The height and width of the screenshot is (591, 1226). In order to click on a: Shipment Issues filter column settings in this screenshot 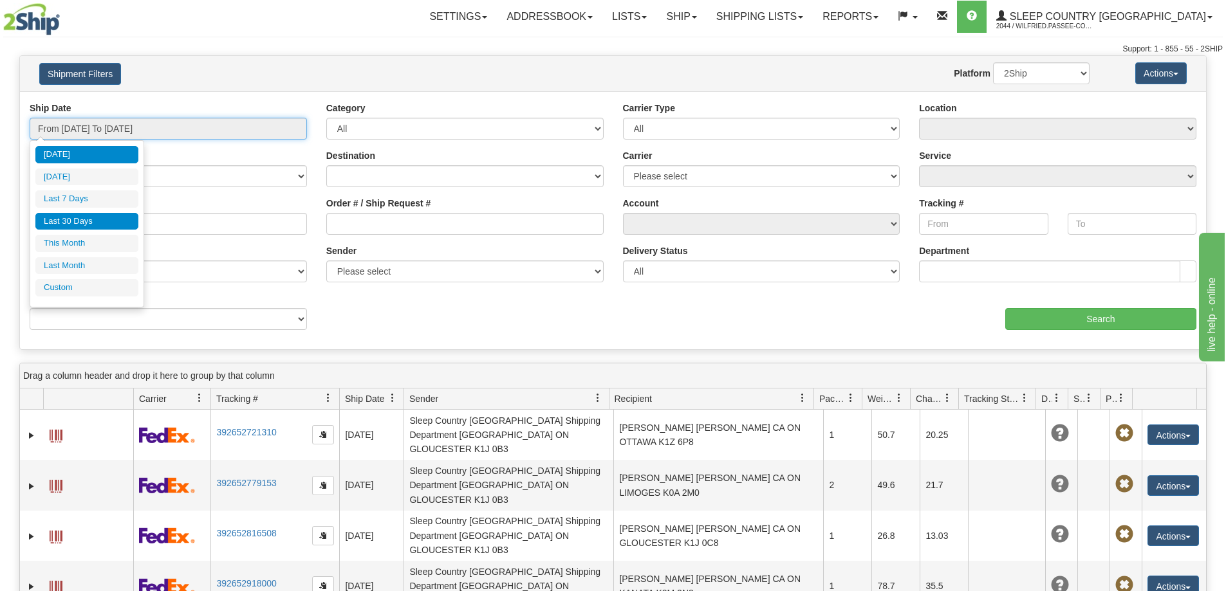, I will do `click(1089, 398)`.